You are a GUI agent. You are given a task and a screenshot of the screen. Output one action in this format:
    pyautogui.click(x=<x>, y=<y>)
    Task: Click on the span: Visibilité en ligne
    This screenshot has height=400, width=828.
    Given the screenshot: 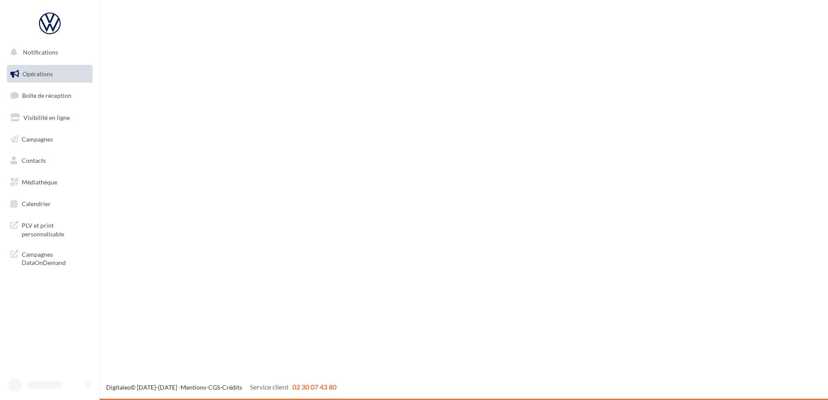 What is the action you would take?
    pyautogui.click(x=46, y=117)
    